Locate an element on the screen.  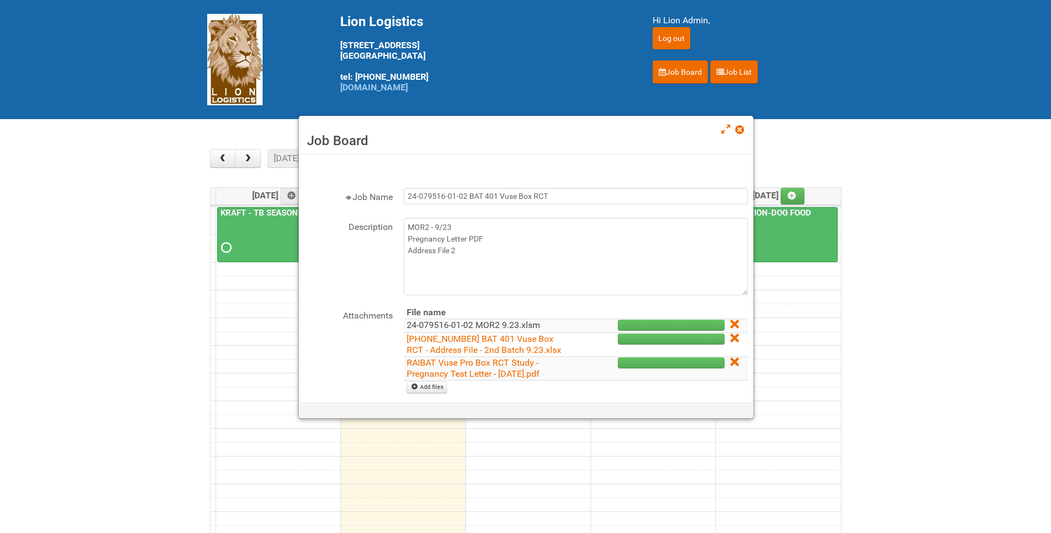
a: Job List is located at coordinates (734, 72).